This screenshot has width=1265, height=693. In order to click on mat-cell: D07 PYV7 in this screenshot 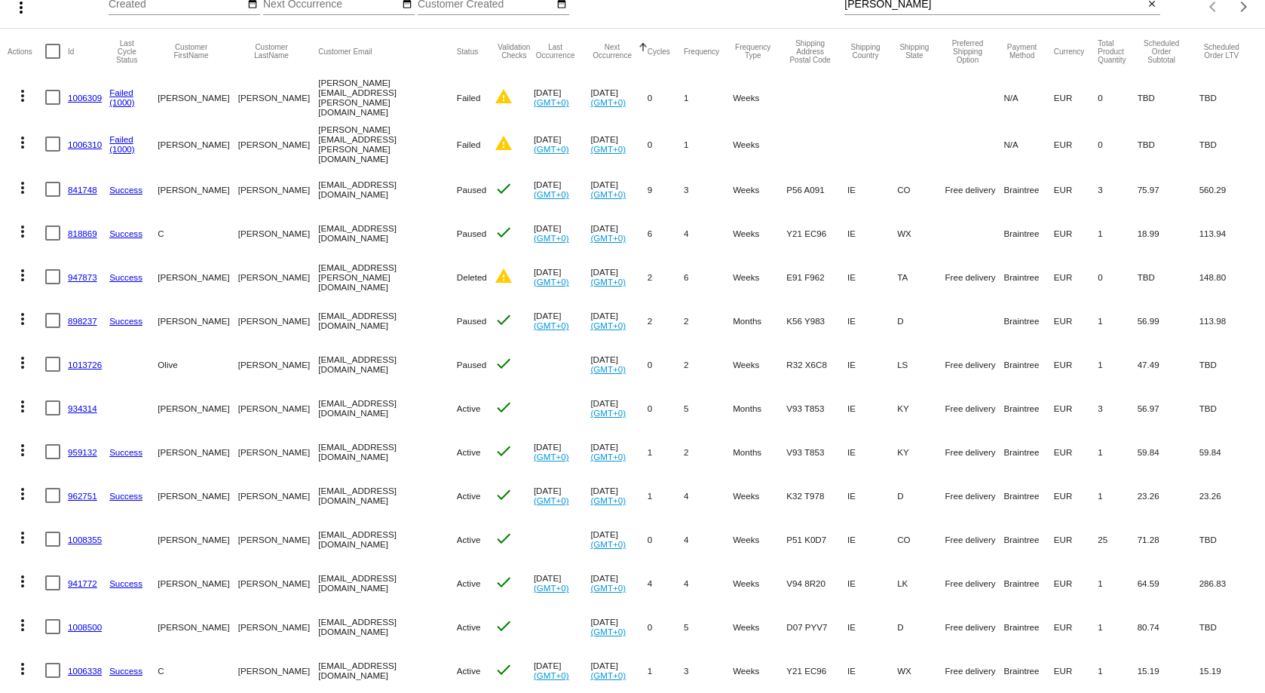, I will do `click(817, 627)`.